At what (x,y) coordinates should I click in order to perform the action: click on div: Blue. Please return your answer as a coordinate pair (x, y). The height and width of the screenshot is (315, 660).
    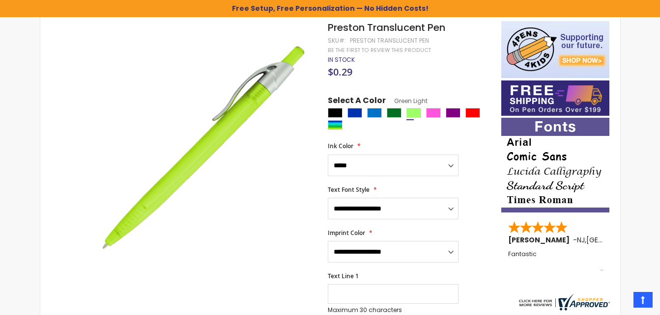
    Looking at the image, I should click on (355, 113).